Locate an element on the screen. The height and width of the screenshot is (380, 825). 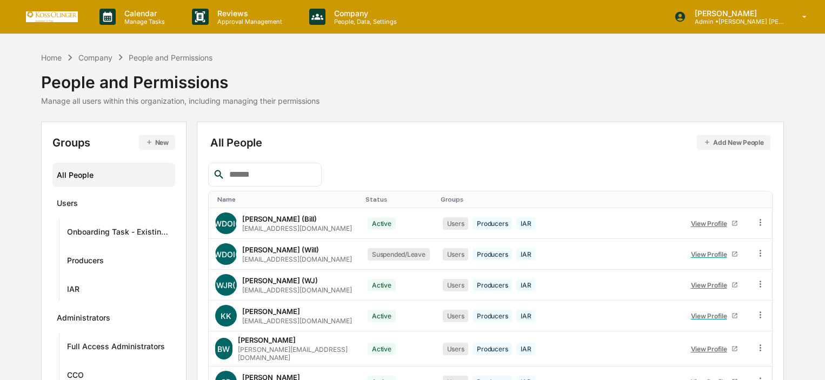
div: Home is located at coordinates (51, 57).